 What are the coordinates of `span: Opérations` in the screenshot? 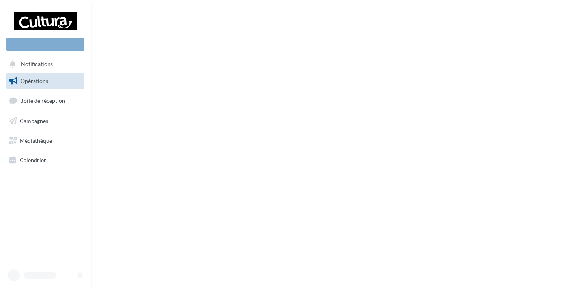 It's located at (34, 81).